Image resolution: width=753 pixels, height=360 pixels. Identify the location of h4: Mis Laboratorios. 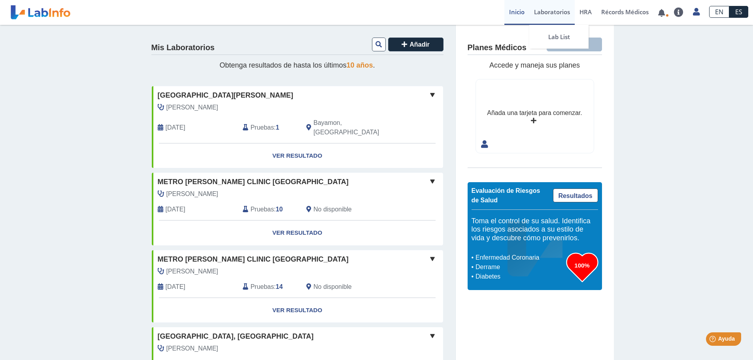
(183, 48).